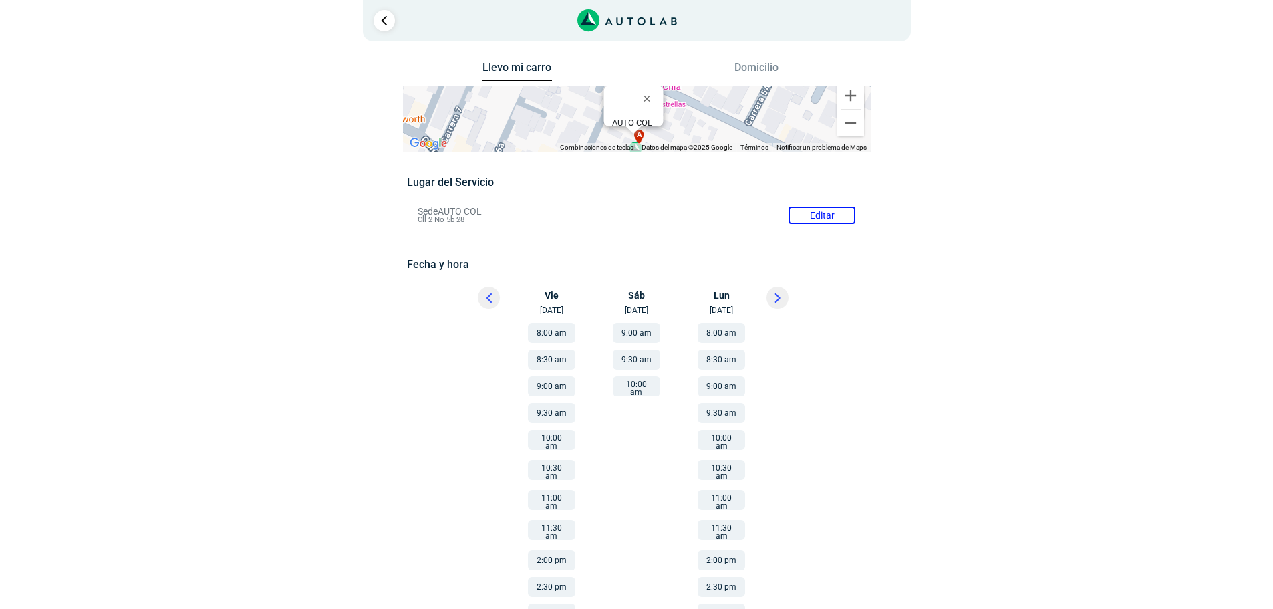  What do you see at coordinates (649, 98) in the screenshot?
I see `button: Cerrar` at bounding box center [649, 98].